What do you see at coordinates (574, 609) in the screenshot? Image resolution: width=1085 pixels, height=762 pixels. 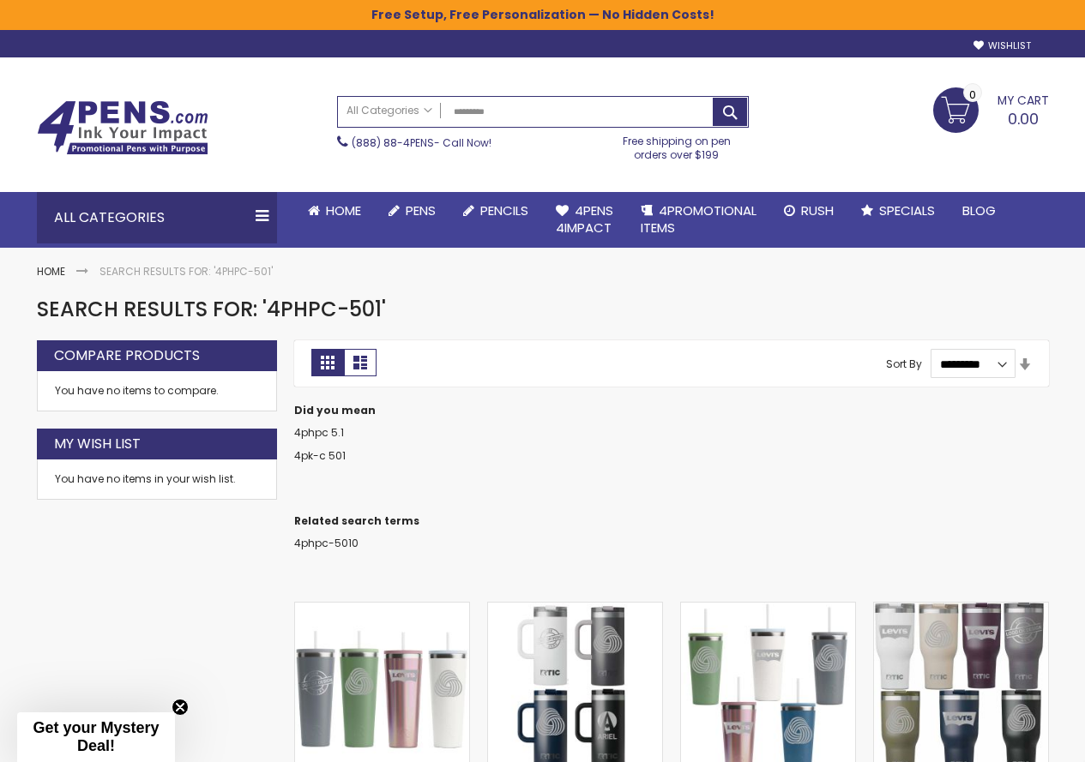 I see `a: Customizable 16 Oz. RTIC® Road Trip Travel Mug` at bounding box center [574, 609].